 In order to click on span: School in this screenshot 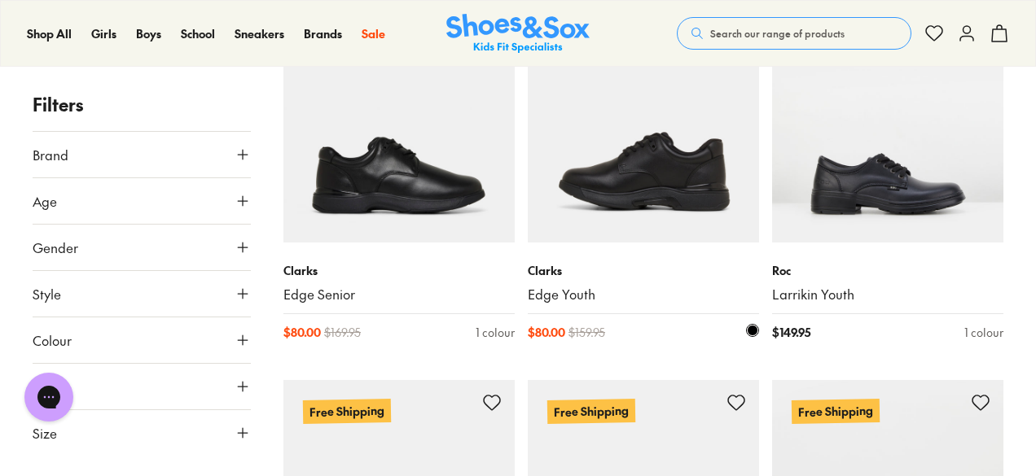, I will do `click(198, 33)`.